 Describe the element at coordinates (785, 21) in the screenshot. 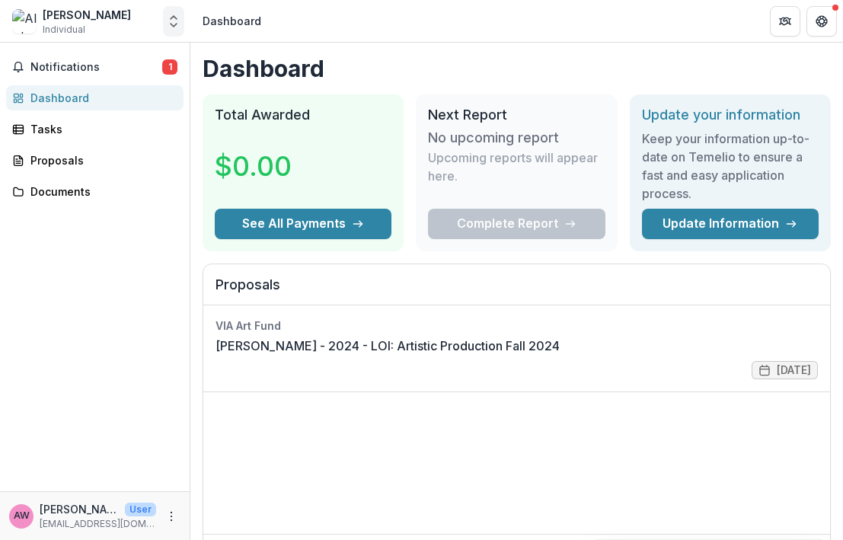

I see `button: Partners` at that location.